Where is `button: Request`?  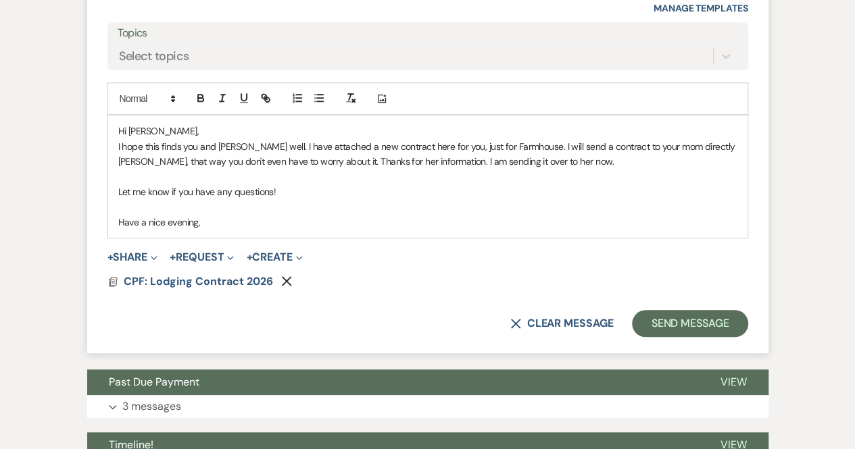 button: Request is located at coordinates (201, 257).